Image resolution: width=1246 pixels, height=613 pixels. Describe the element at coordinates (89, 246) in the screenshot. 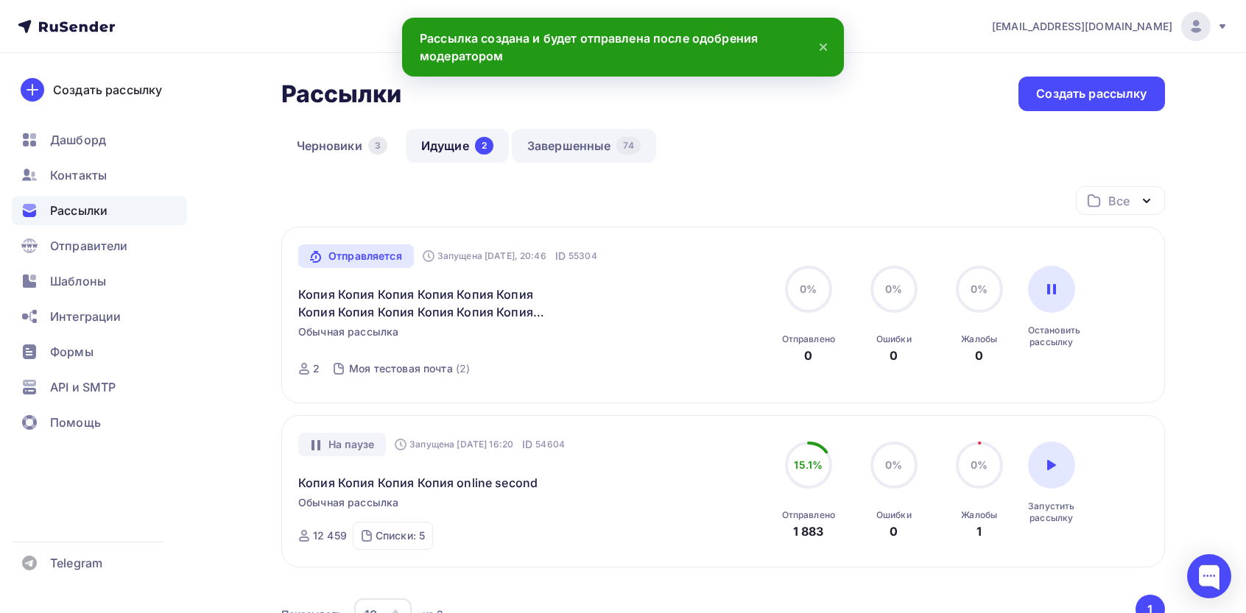

I see `span: Отправители` at that location.